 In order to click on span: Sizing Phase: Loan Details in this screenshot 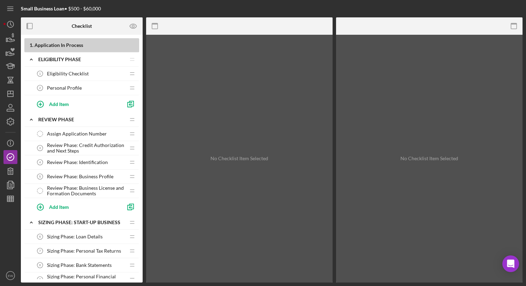, I will do `click(75, 237)`.